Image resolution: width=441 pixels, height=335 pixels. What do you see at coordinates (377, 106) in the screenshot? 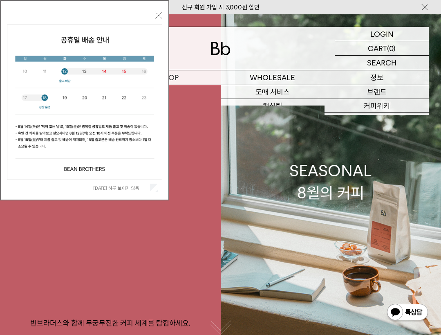
I see `a: 커피위키` at bounding box center [377, 106].